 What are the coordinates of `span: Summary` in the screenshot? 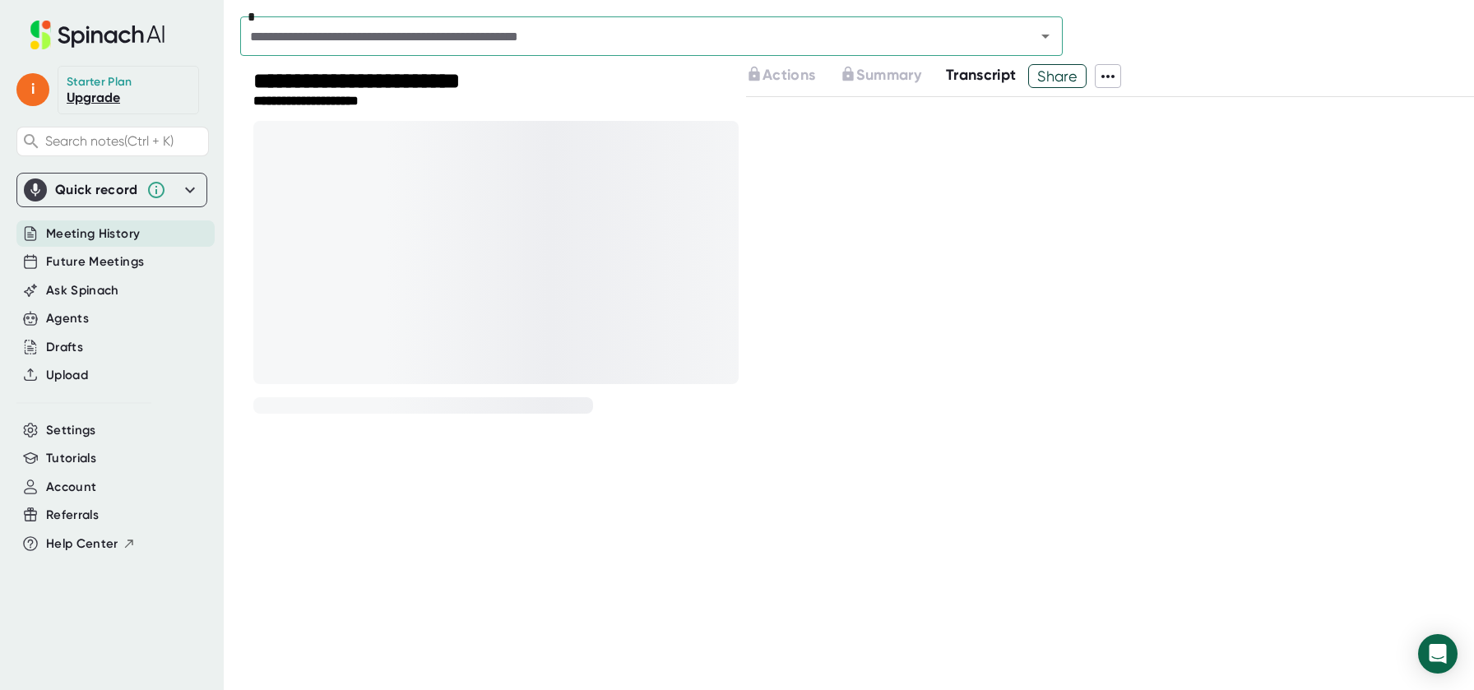 It's located at (888, 75).